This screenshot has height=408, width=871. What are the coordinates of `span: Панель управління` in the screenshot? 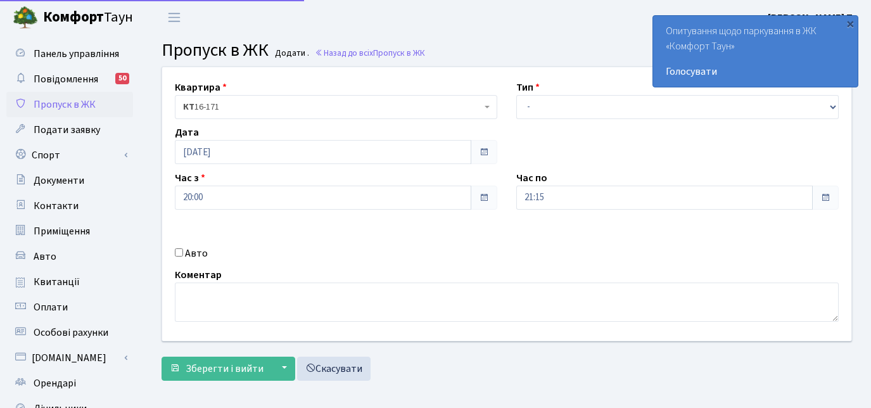 It's located at (76, 54).